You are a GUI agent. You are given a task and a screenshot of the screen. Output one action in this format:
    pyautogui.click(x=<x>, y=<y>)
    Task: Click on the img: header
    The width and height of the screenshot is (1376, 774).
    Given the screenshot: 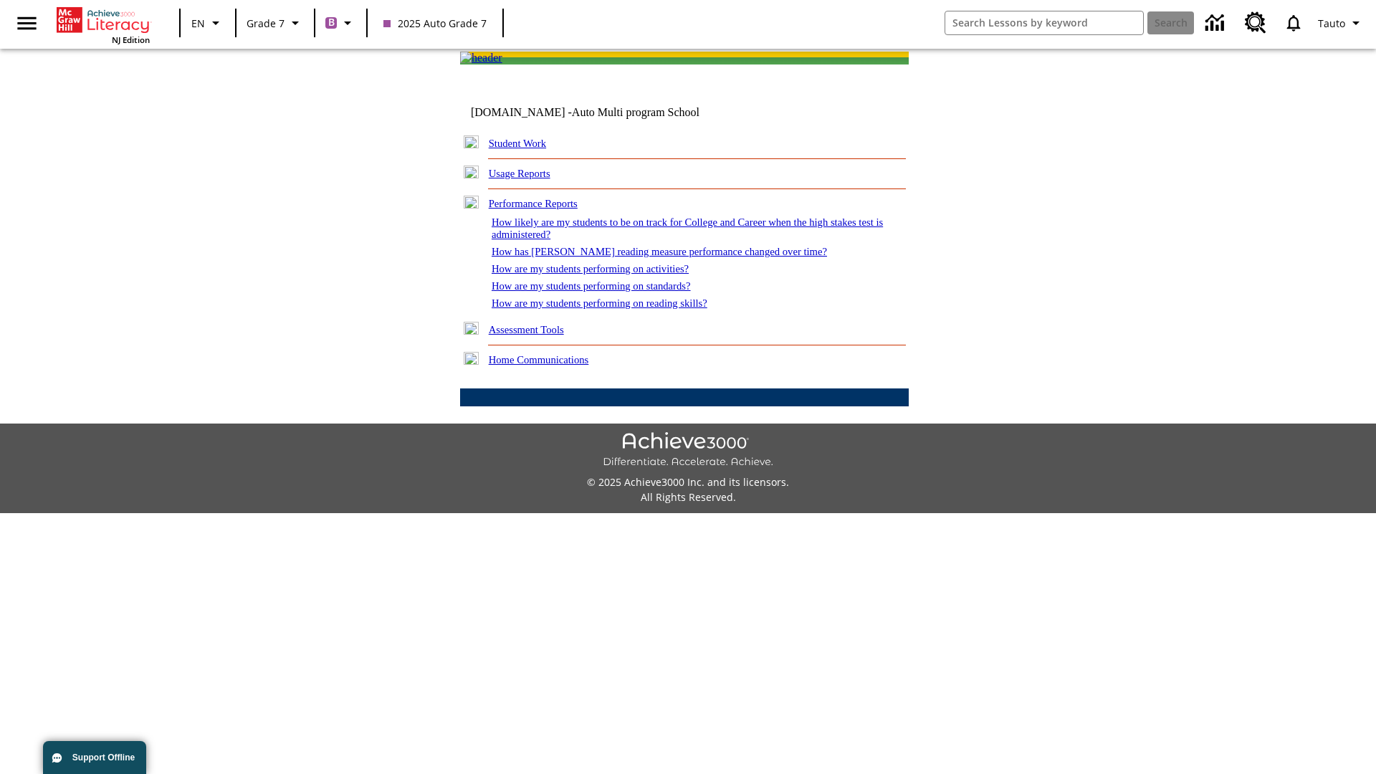 What is the action you would take?
    pyautogui.click(x=481, y=58)
    